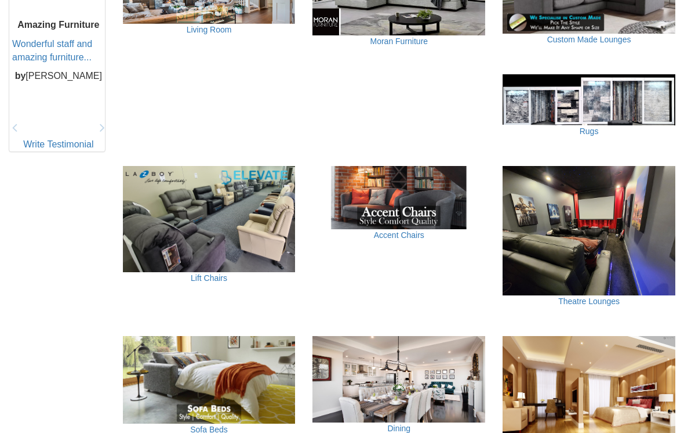  Describe the element at coordinates (209, 30) in the screenshot. I see `a: Living Room` at that location.